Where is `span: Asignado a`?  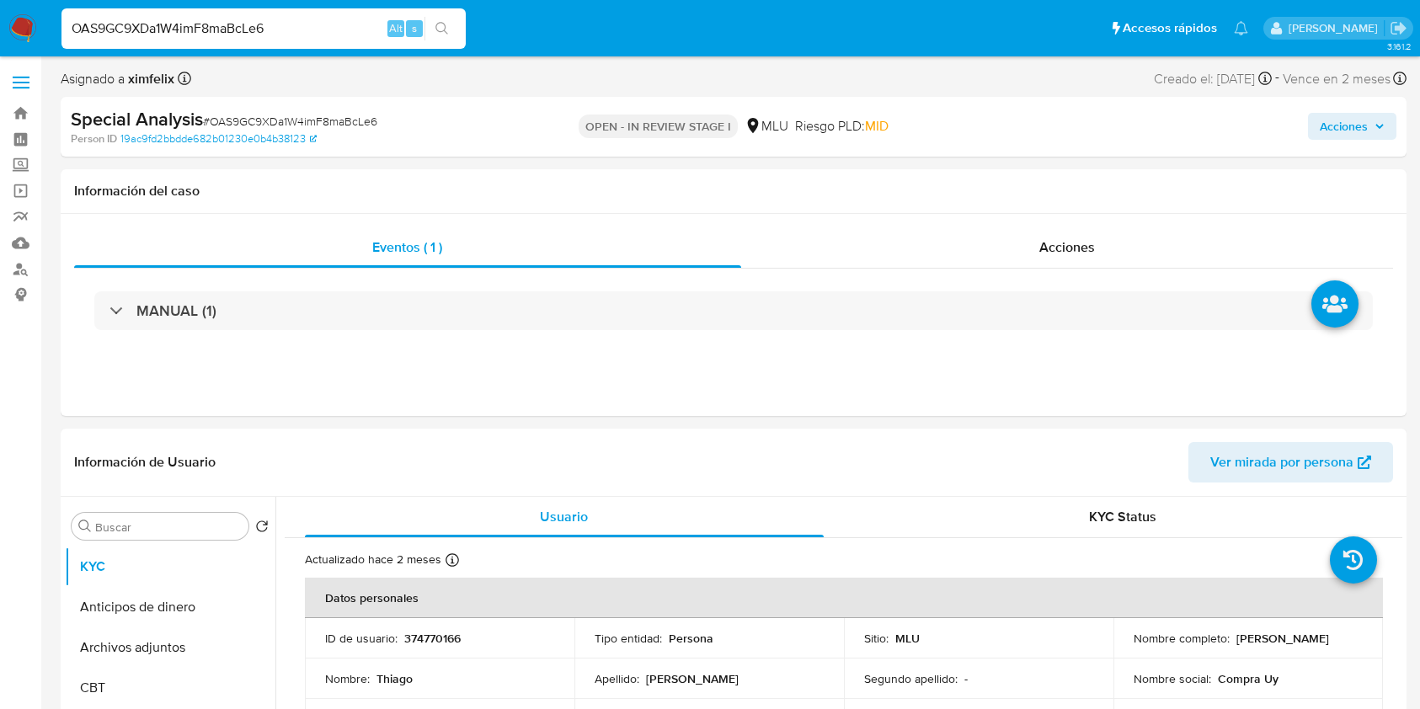 span: Asignado a is located at coordinates (117, 79).